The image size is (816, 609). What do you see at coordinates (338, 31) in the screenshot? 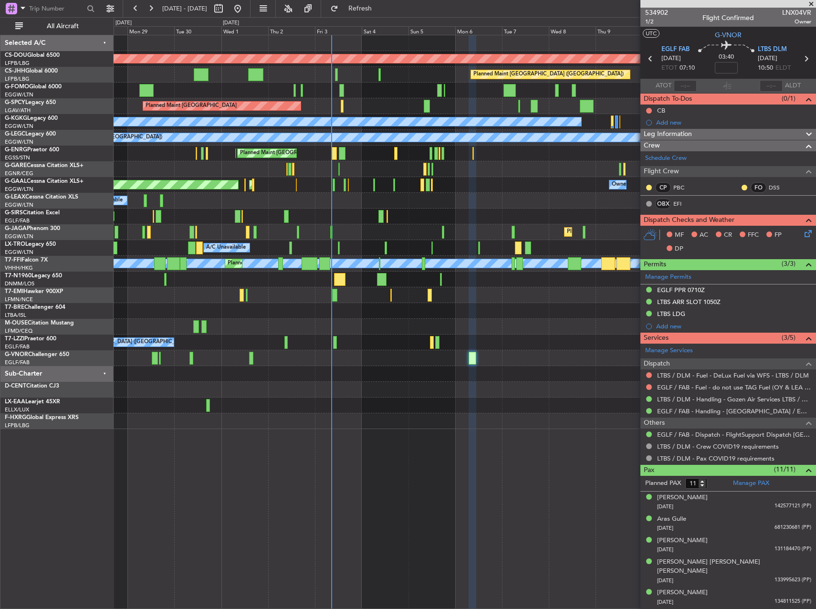
I see `div: Fri 3` at bounding box center [338, 31].